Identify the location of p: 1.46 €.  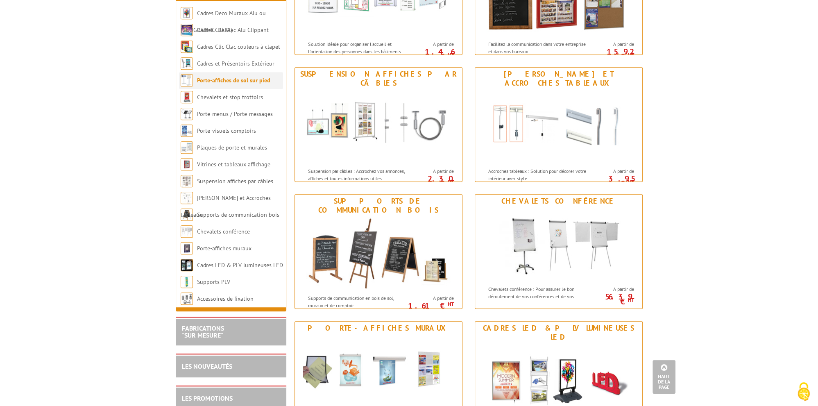
(431, 54).